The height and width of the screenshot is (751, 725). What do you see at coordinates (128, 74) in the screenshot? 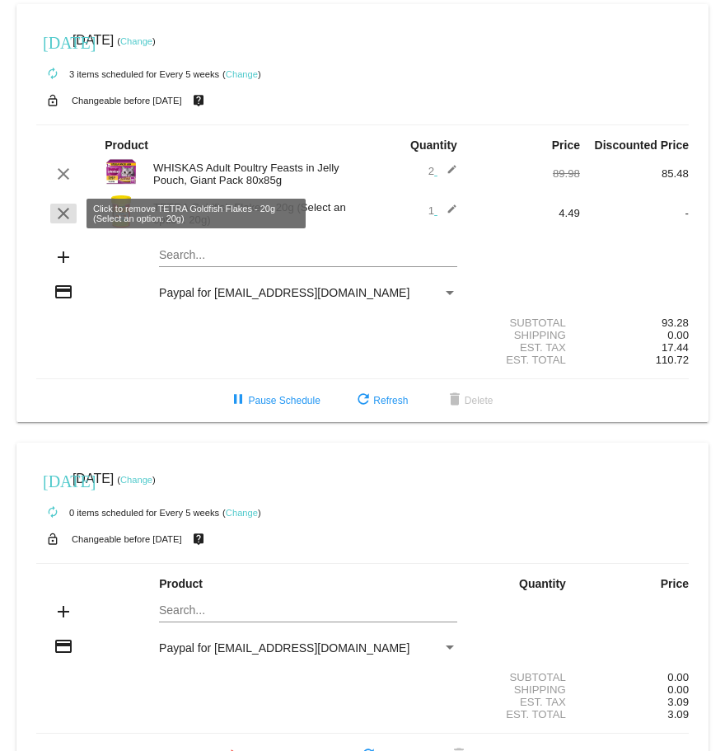
I see `small: 3 items scheduled for Every 5 weeks` at bounding box center [128, 74].